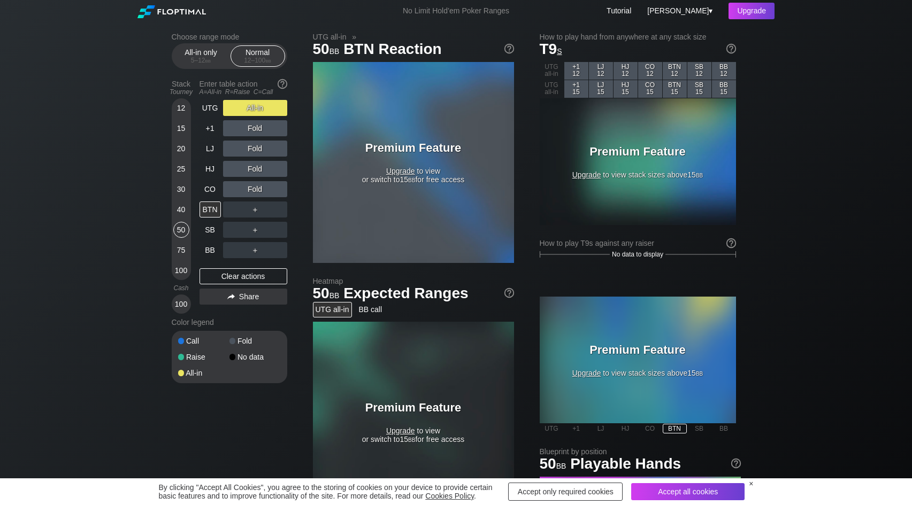 Image resolution: width=912 pixels, height=505 pixels. What do you see at coordinates (674, 71) in the screenshot?
I see `div: BTN 12` at bounding box center [674, 71].